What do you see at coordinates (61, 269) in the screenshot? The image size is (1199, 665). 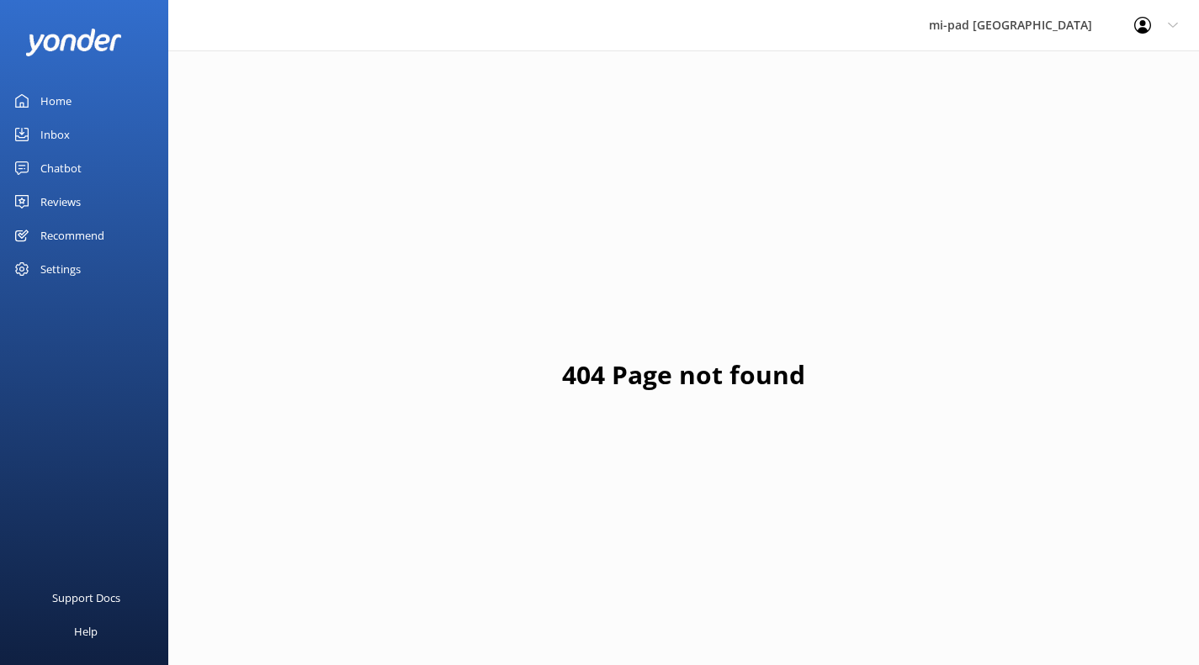 I see `div: Settings` at bounding box center [61, 269].